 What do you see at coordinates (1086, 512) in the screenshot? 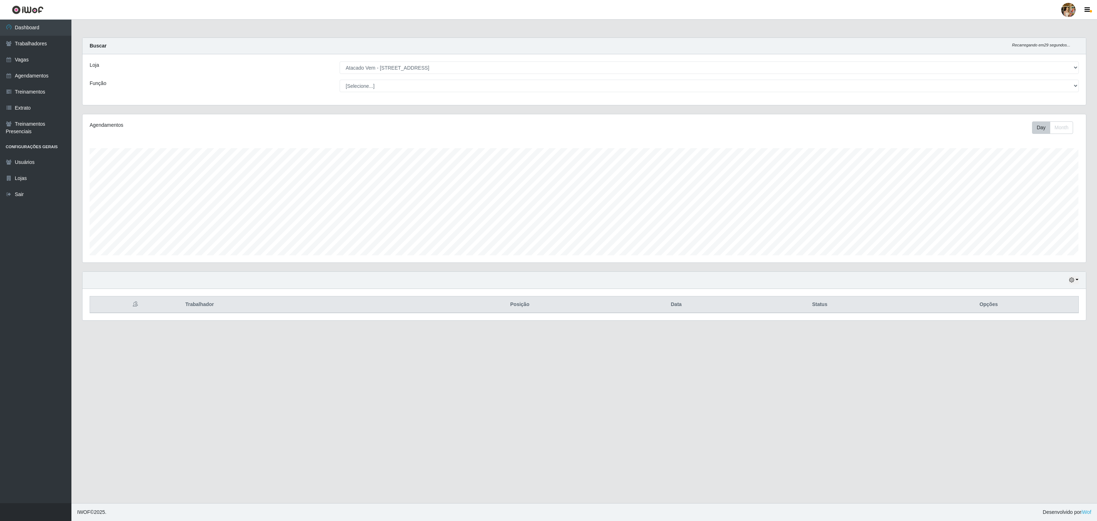
I see `a: iWof` at bounding box center [1086, 512].